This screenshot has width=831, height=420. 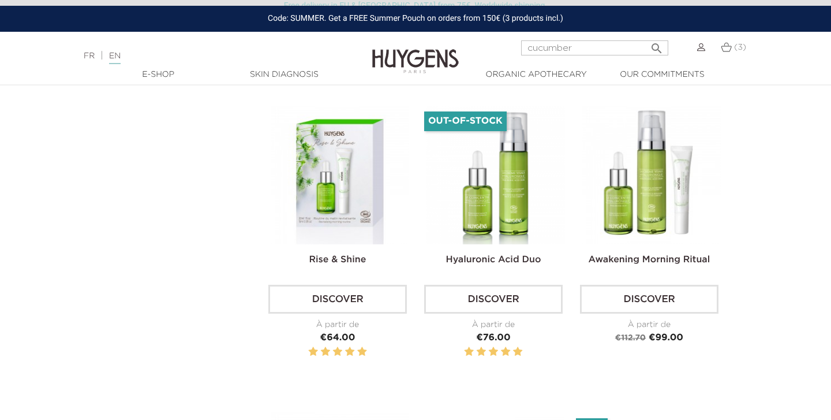 What do you see at coordinates (649, 260) in the screenshot?
I see `a: Awakening Morning Ritual` at bounding box center [649, 260].